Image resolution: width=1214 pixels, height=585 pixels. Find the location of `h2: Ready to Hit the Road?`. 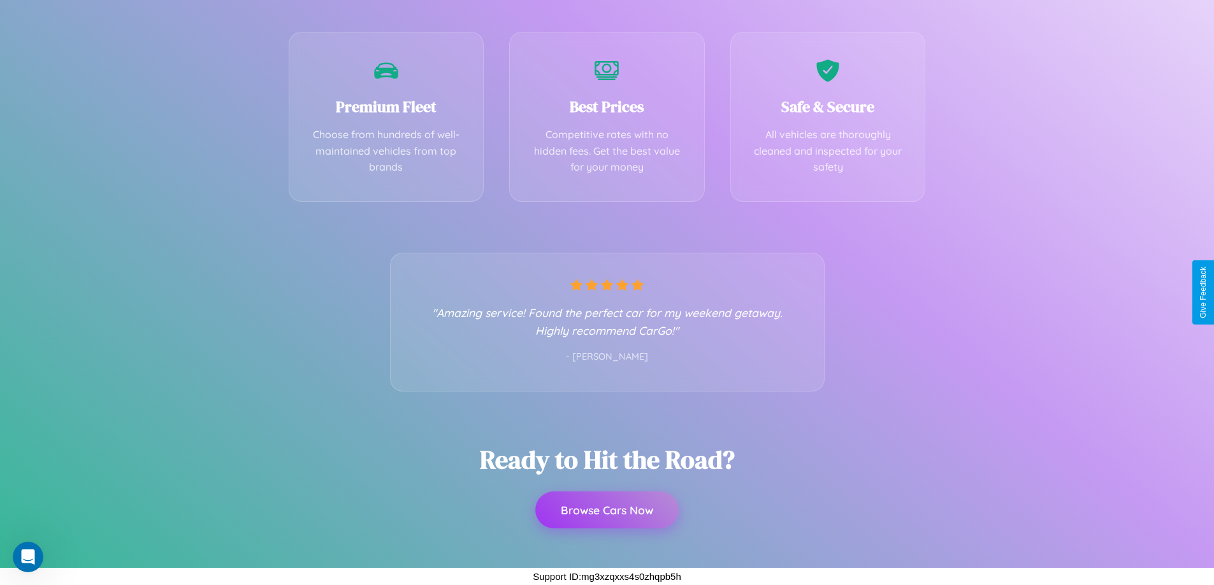

h2: Ready to Hit the Road? is located at coordinates (607, 460).